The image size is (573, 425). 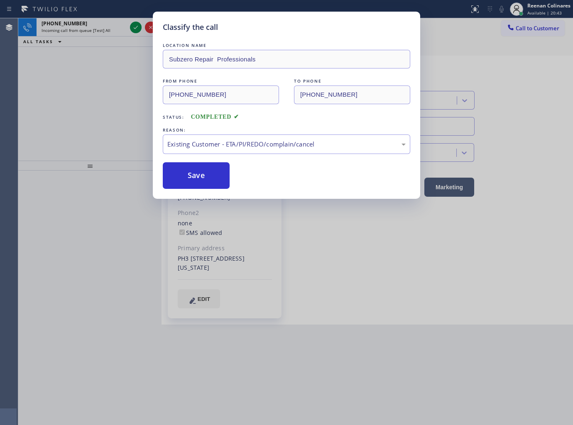 I want to click on div: Existing Customer - ETA/PI/REDO/complain/cancel, so click(x=287, y=144).